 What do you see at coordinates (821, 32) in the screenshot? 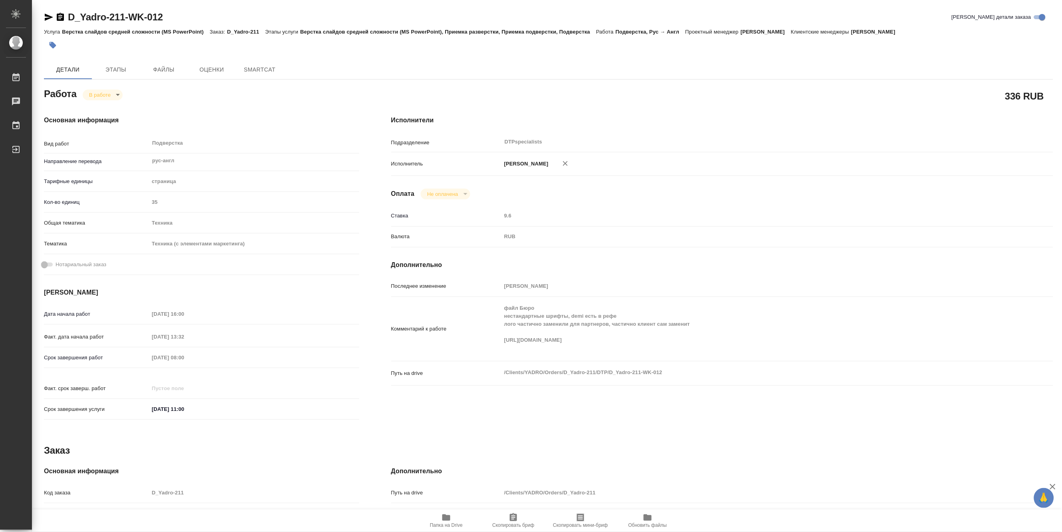
I see `p: Клиентские менеджеры` at bounding box center [821, 32].